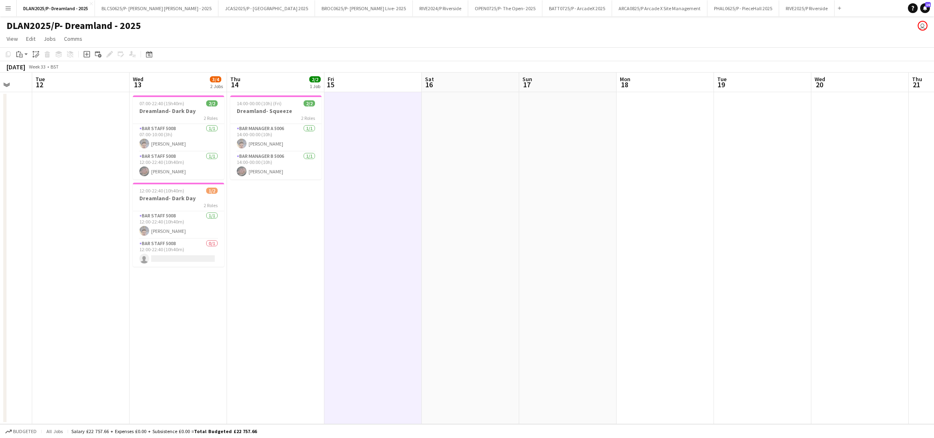 The image size is (934, 438). What do you see at coordinates (31, 39) in the screenshot?
I see `span: Edit` at bounding box center [31, 39].